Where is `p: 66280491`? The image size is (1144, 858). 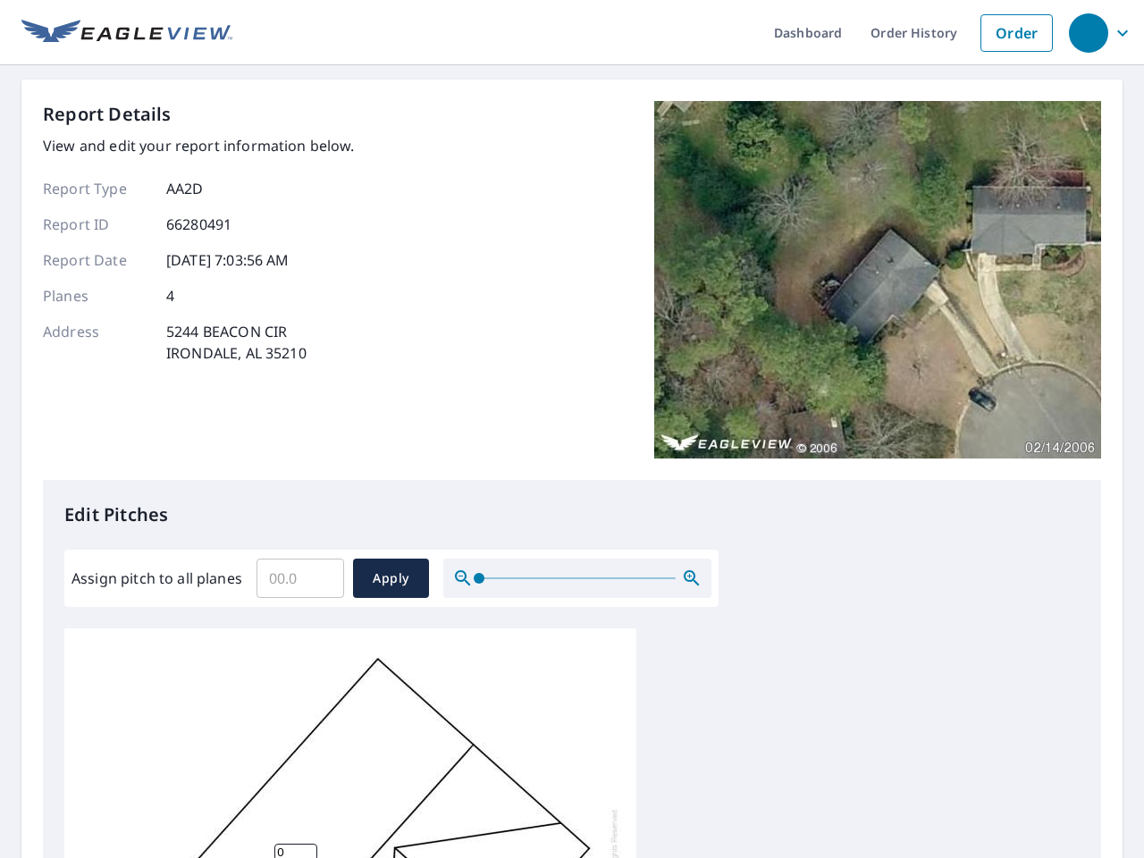 p: 66280491 is located at coordinates (198, 224).